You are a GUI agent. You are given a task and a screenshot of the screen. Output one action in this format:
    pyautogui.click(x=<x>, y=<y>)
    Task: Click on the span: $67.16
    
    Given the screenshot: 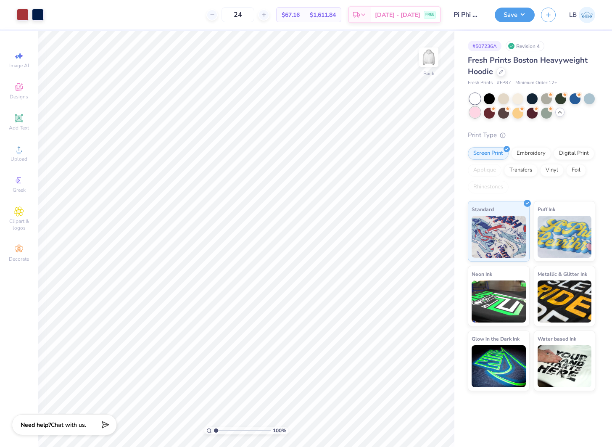 What is the action you would take?
    pyautogui.click(x=290, y=15)
    